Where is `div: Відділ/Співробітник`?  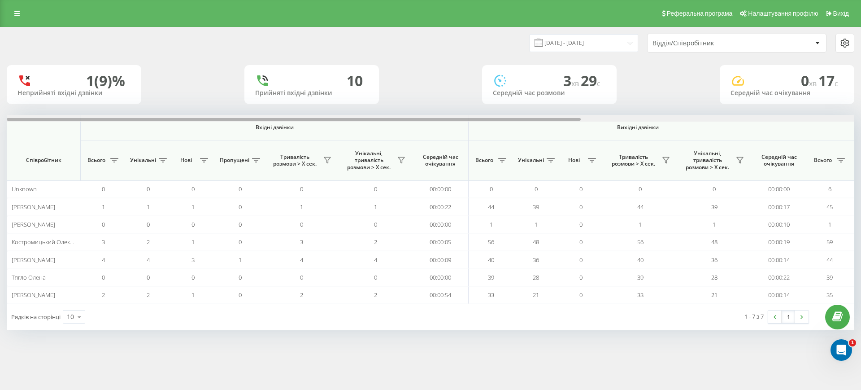 div: Відділ/Співробітник is located at coordinates (706, 43).